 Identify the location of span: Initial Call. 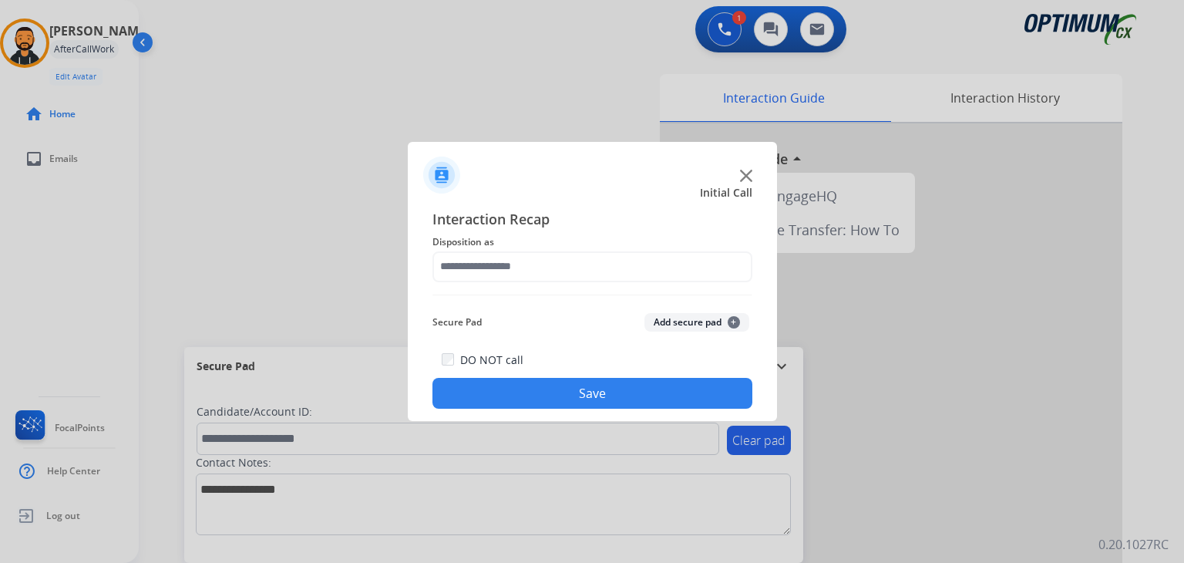
(726, 193).